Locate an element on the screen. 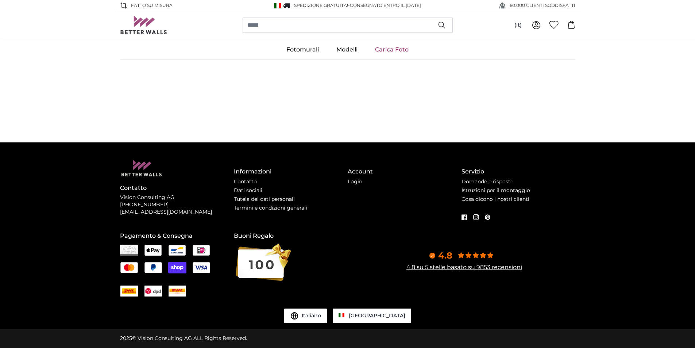  a: Carica Foto is located at coordinates (392, 50).